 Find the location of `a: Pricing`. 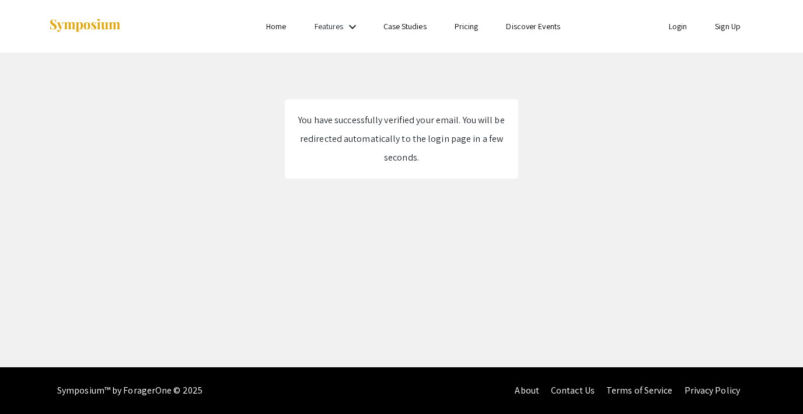

a: Pricing is located at coordinates (466, 26).